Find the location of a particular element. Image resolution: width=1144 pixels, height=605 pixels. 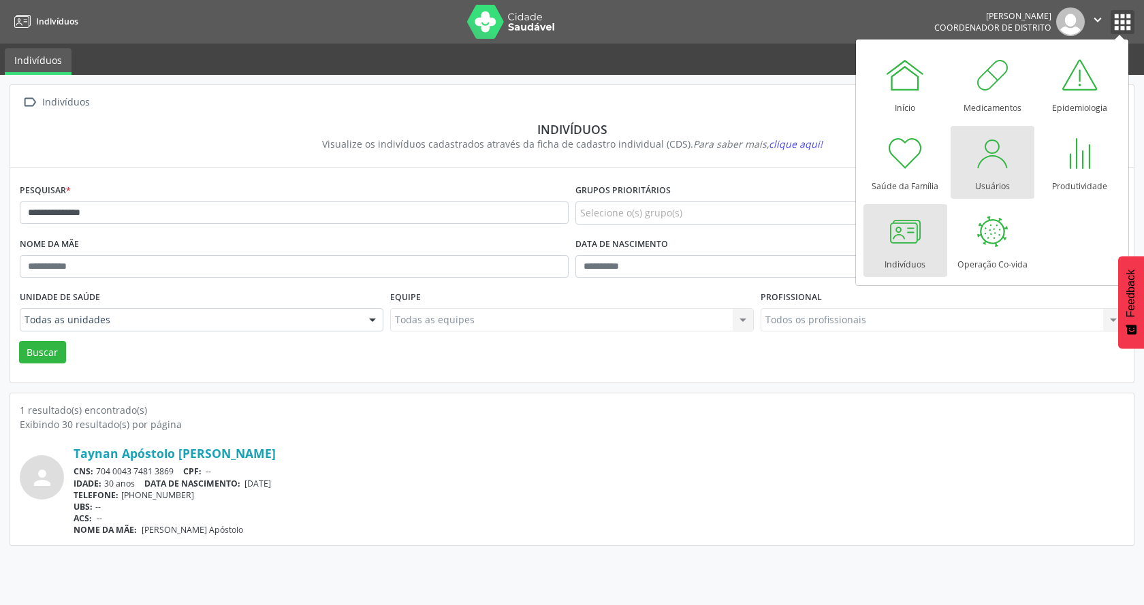

label: Data de nascimento is located at coordinates (622, 244).